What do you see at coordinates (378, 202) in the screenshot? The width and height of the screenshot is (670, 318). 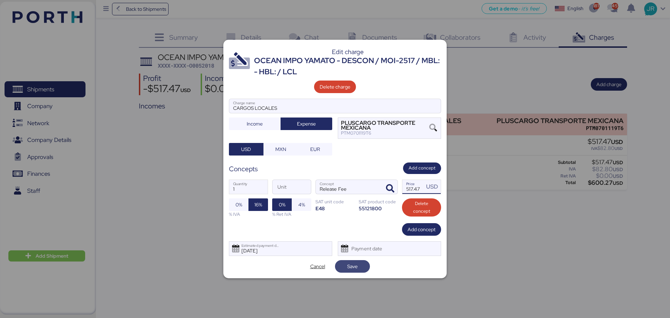 I see `div: SAT product code` at bounding box center [378, 202].